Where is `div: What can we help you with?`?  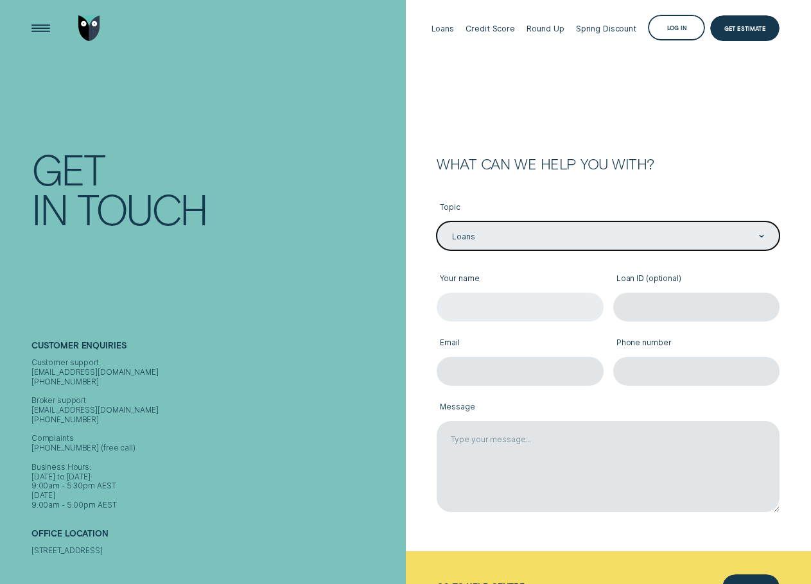
div: What can we help you with? is located at coordinates (608, 164).